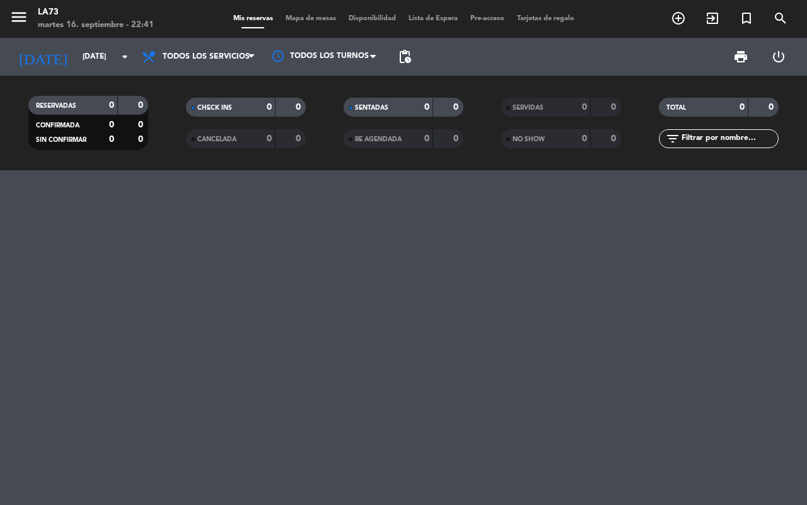 This screenshot has height=505, width=807. Describe the element at coordinates (729, 139) in the screenshot. I see `input: Filtrar por nombre...` at that location.